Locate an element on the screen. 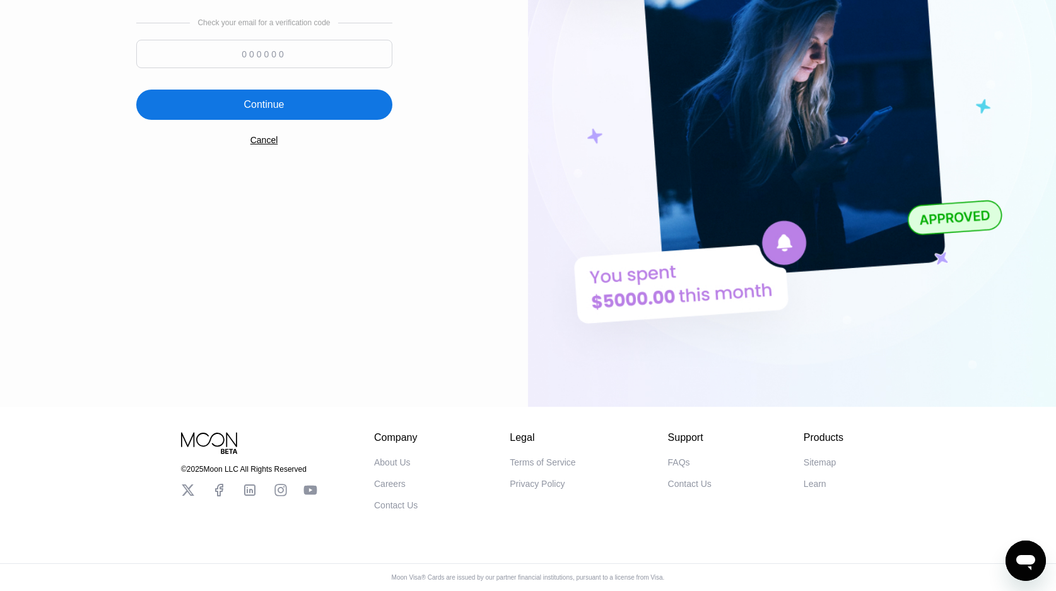  div: FAQs is located at coordinates (679, 462).